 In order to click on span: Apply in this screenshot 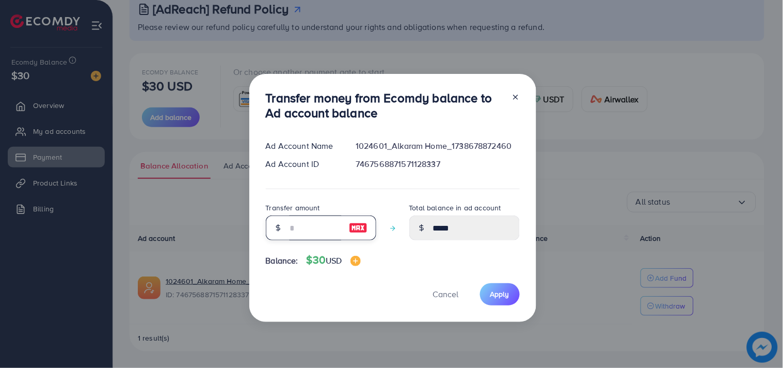, I will do `click(500, 294)`.